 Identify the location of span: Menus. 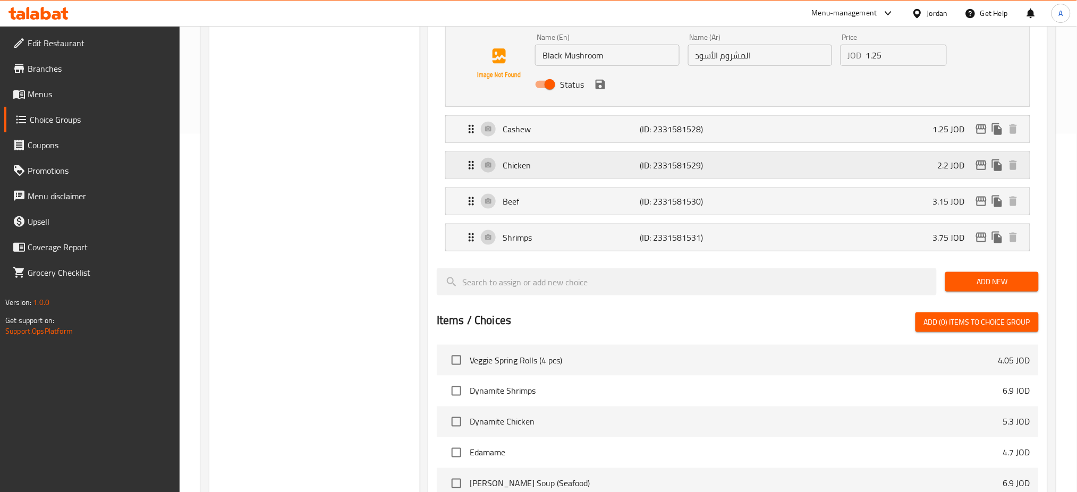
(99, 94).